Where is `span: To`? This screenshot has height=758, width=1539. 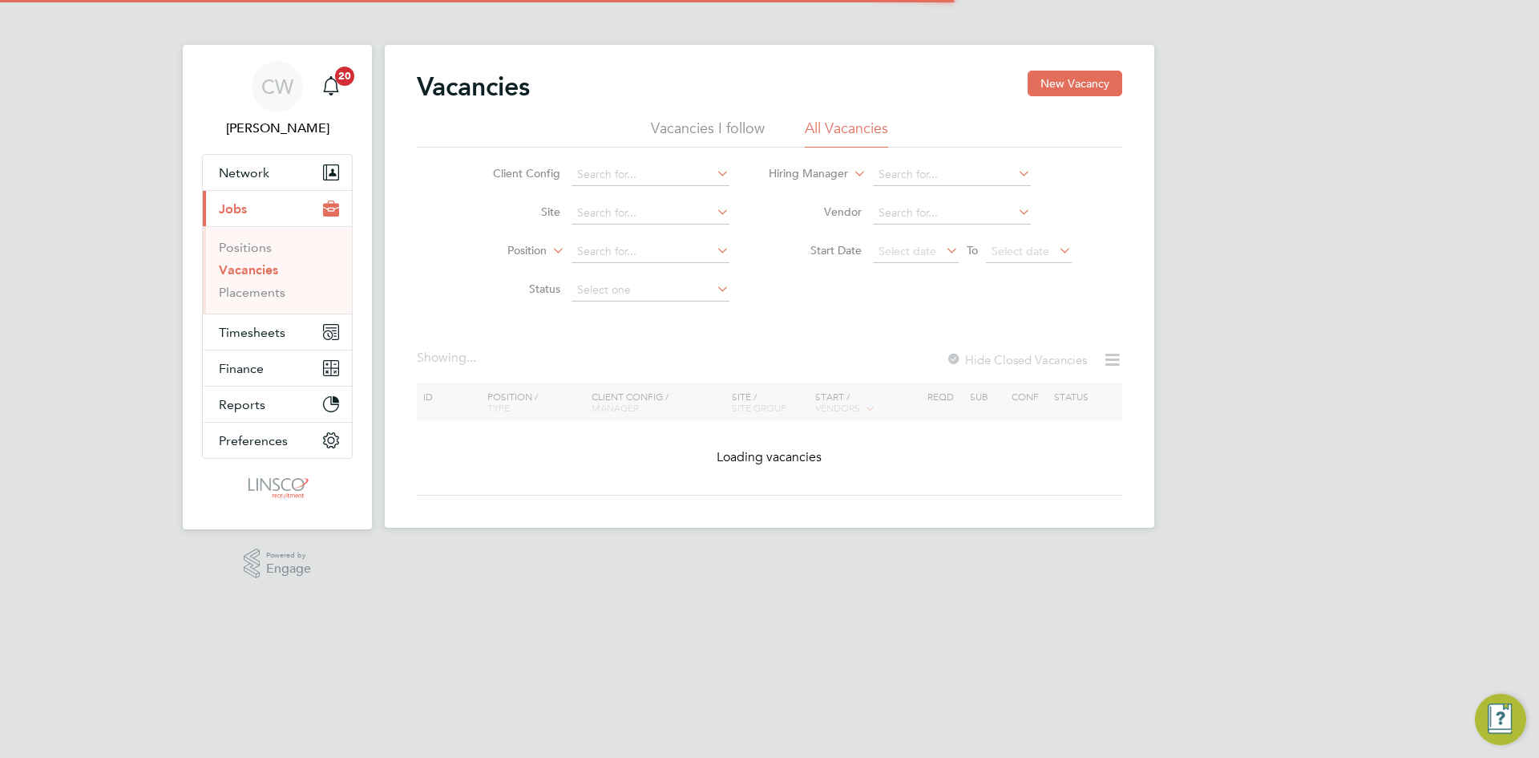
span: To is located at coordinates (972, 250).